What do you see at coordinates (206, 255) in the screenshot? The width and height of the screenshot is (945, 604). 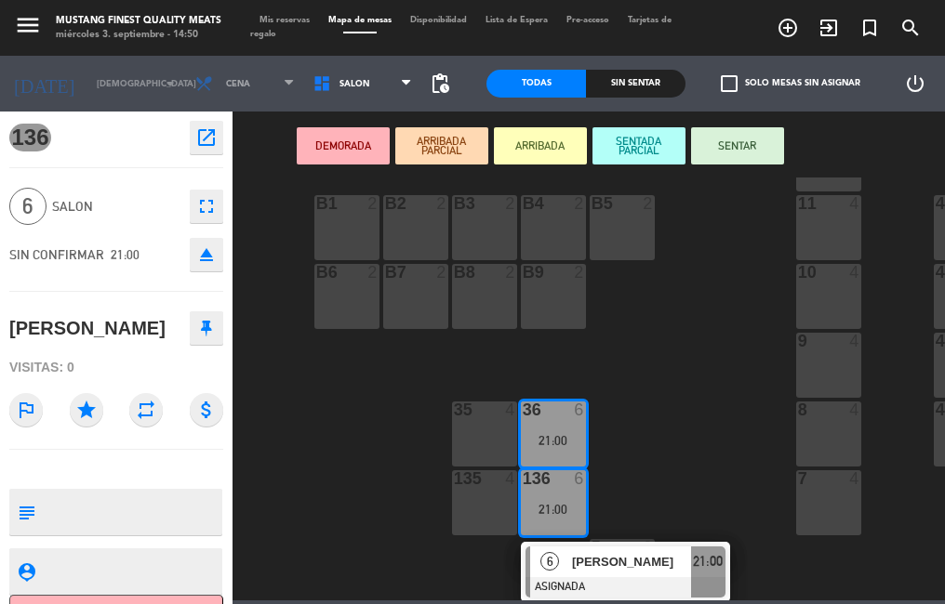 I see `button: eject` at bounding box center [206, 255].